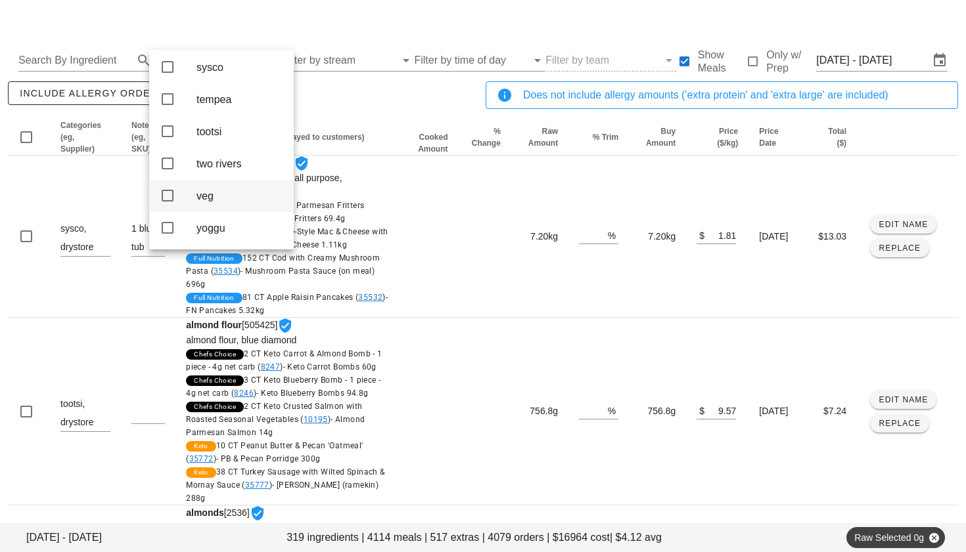 This screenshot has width=966, height=552. Describe the element at coordinates (837, 137) in the screenshot. I see `span: Total ($)` at that location.